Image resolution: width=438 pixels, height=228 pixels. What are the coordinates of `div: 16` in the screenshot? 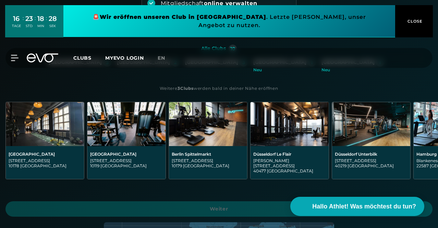 It's located at (16, 19).